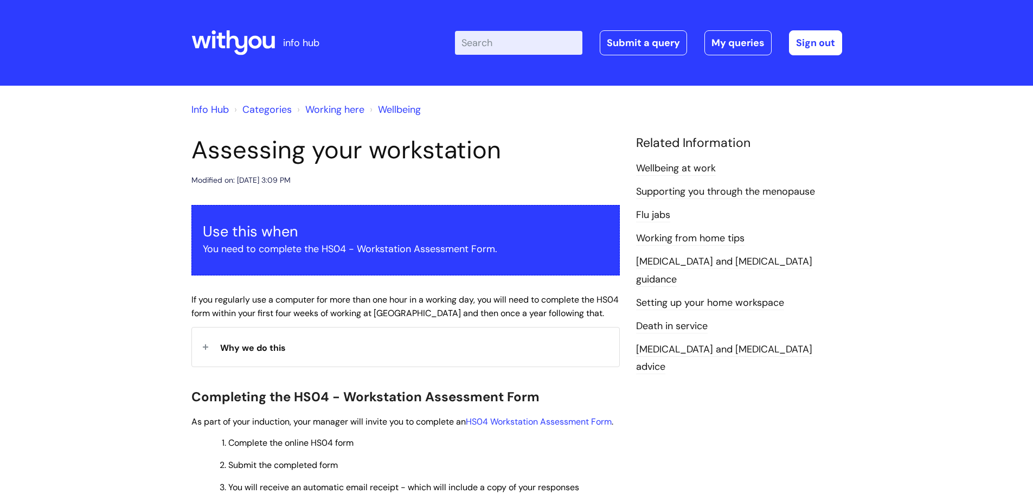  What do you see at coordinates (738, 43) in the screenshot?
I see `a: My queries` at bounding box center [738, 43].